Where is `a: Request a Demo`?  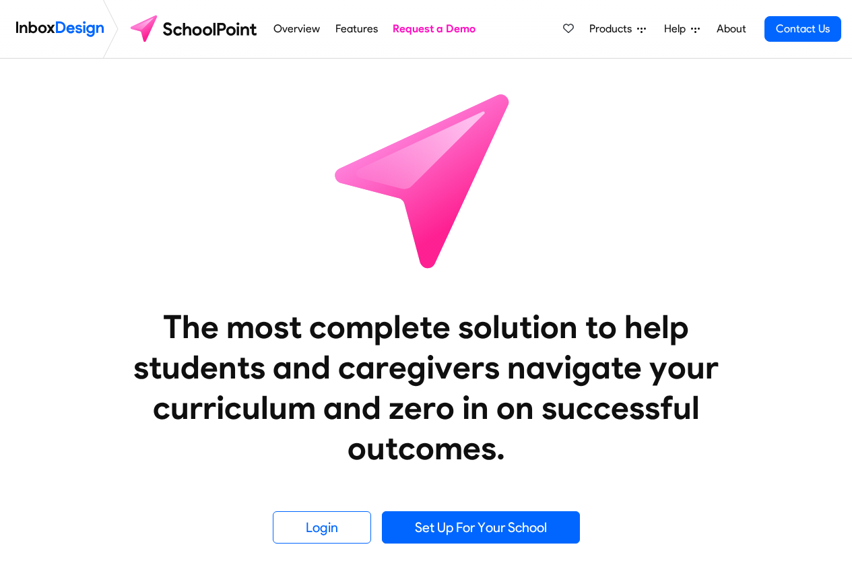 a: Request a Demo is located at coordinates (434, 29).